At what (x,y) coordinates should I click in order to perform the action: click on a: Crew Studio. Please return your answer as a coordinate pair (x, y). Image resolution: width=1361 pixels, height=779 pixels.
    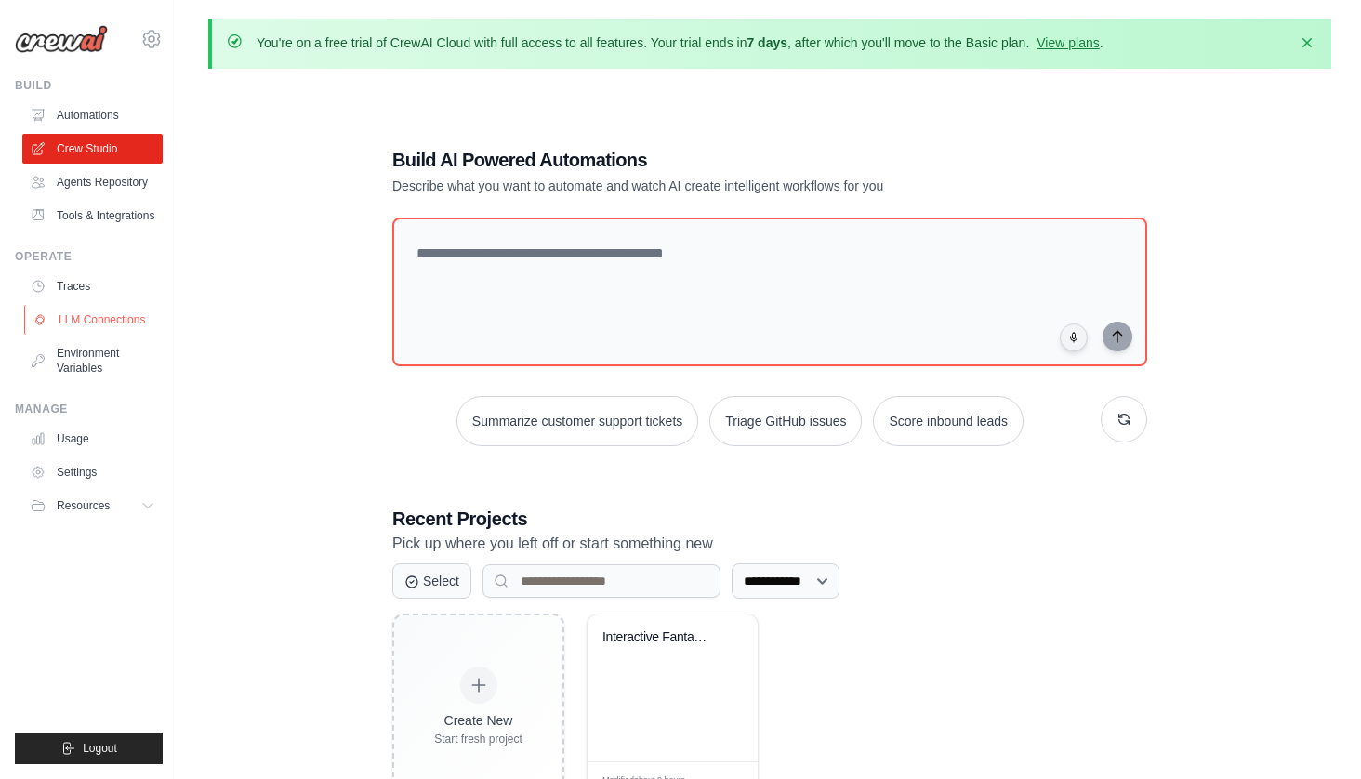
    Looking at the image, I should click on (92, 149).